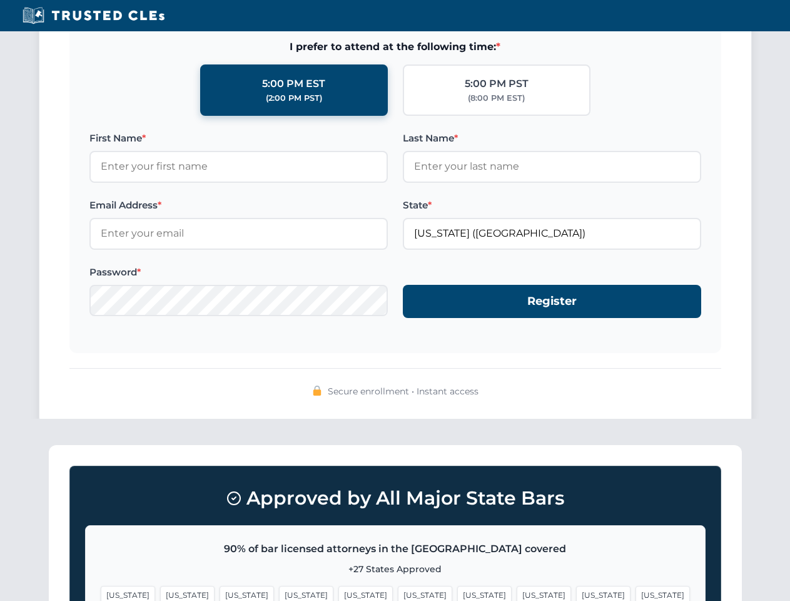  I want to click on div: 5:00 PM EST, so click(293, 84).